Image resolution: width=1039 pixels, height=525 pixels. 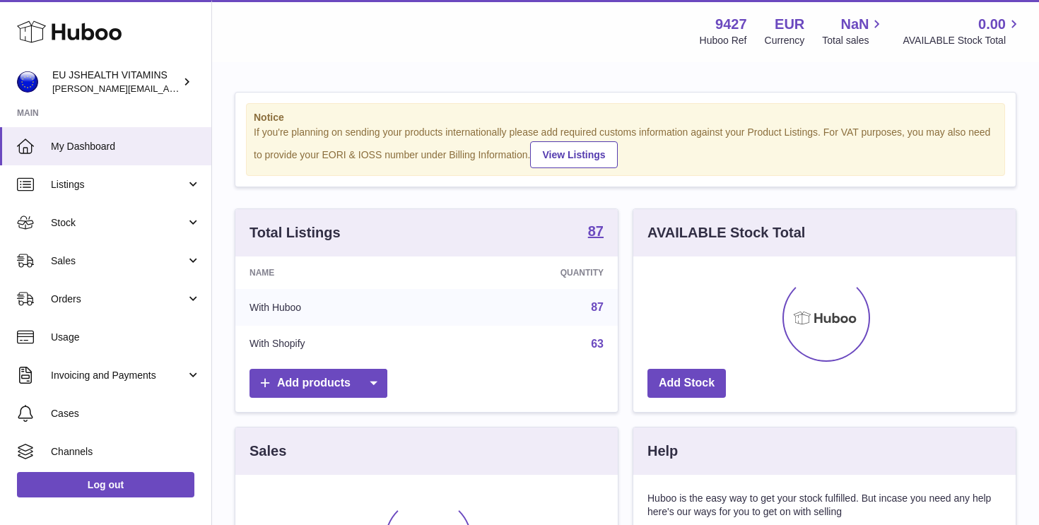 What do you see at coordinates (116, 82) in the screenshot?
I see `div: EU JSHEALTH VITAMINS` at bounding box center [116, 82].